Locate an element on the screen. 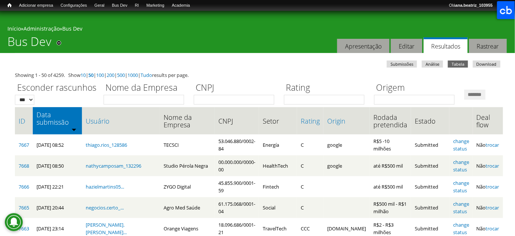  a: 7668 is located at coordinates (24, 165).